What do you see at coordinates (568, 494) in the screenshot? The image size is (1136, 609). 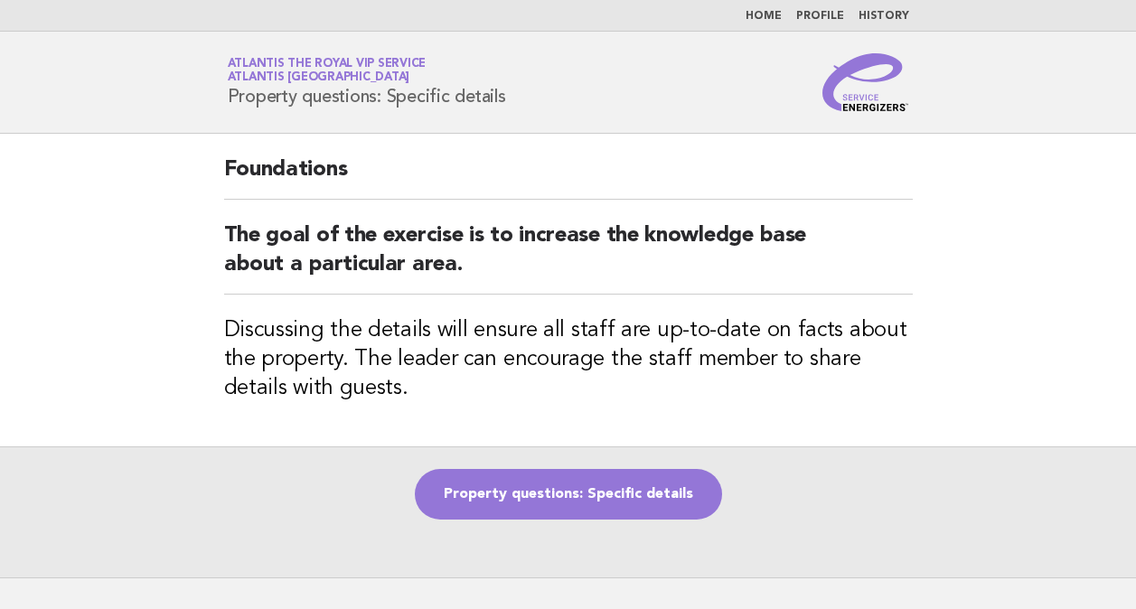 I see `a: Property questions: Specific details` at bounding box center [568, 494].